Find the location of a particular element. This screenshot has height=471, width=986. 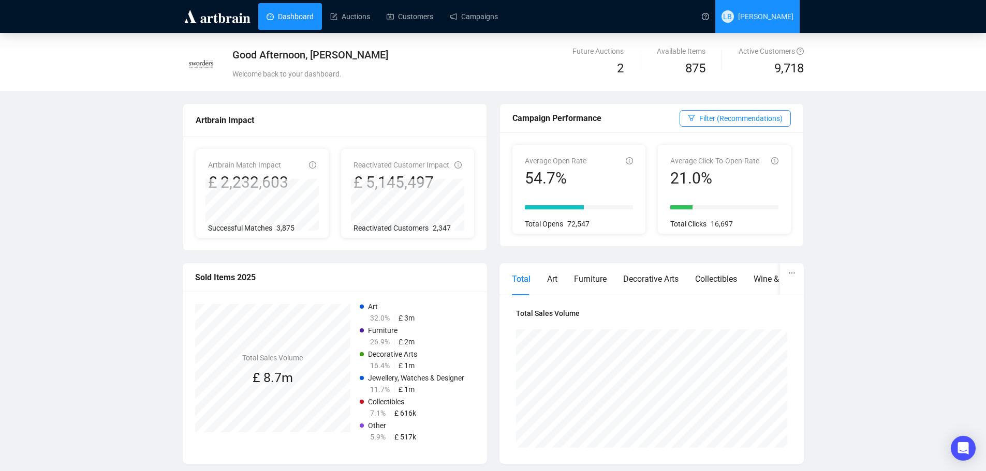

span: Reactivated Customer Impact is located at coordinates (401, 165).